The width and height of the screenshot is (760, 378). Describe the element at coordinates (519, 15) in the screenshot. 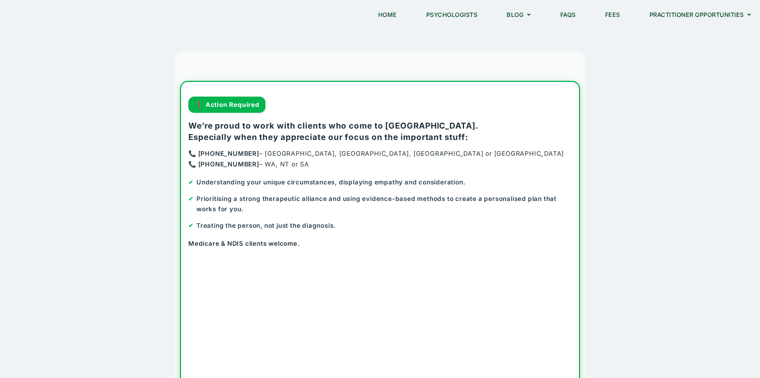

I see `a: Blog` at that location.